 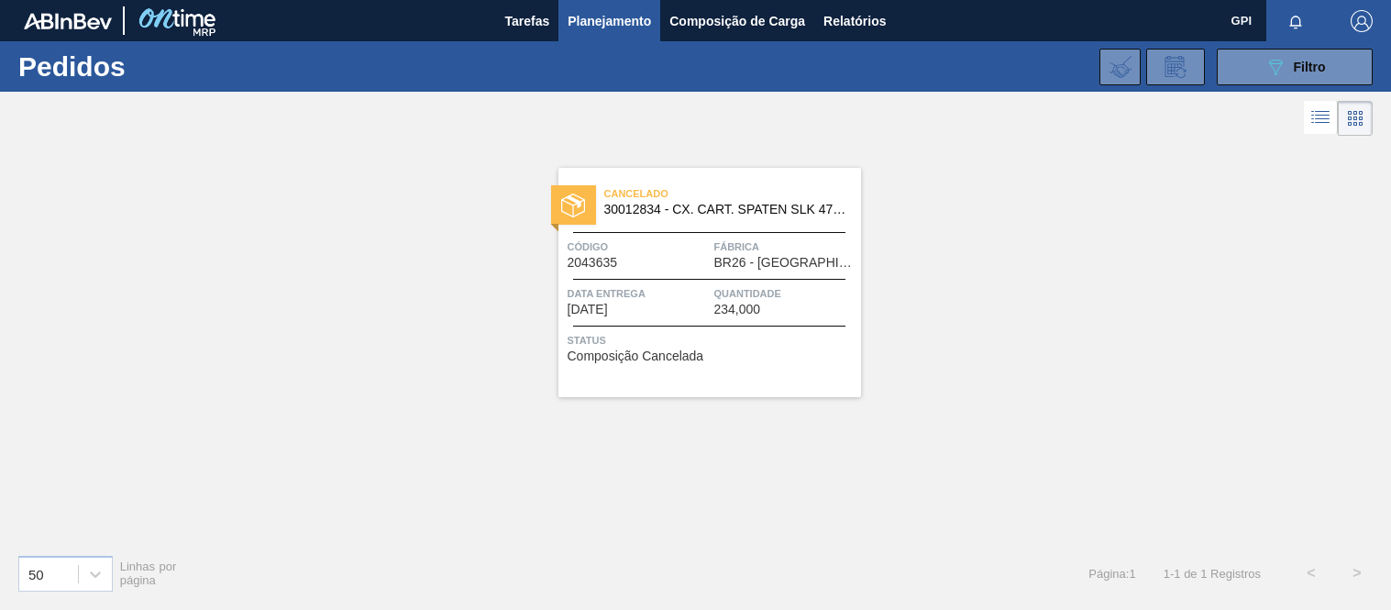 I want to click on img: TNhmsLtSVTkK8tSr43FrP2fwEKptu5GPRR3wAAAABJRU5ErkJggg==, so click(x=68, y=21).